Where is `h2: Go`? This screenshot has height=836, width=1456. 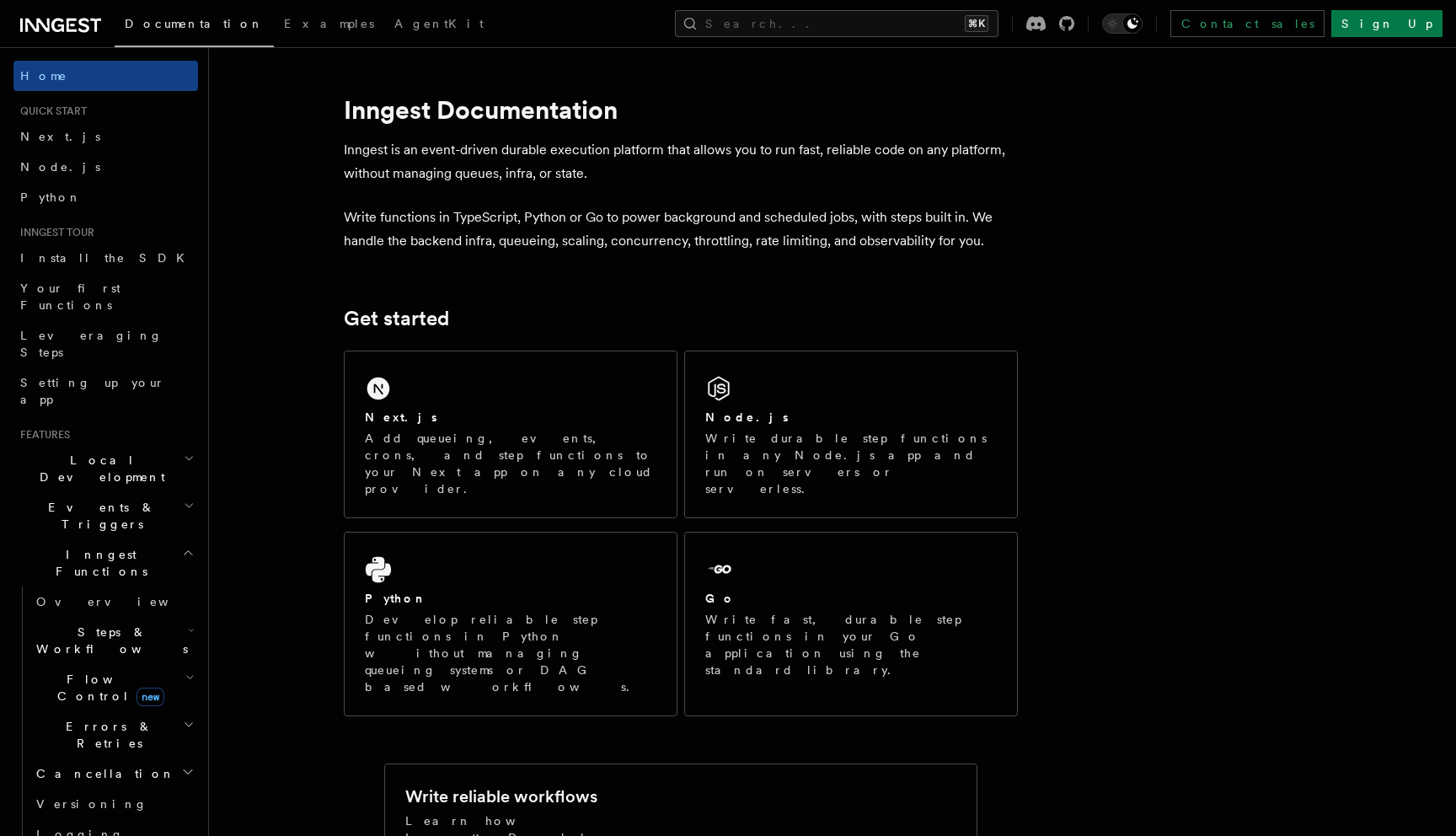 h2: Go is located at coordinates (720, 598).